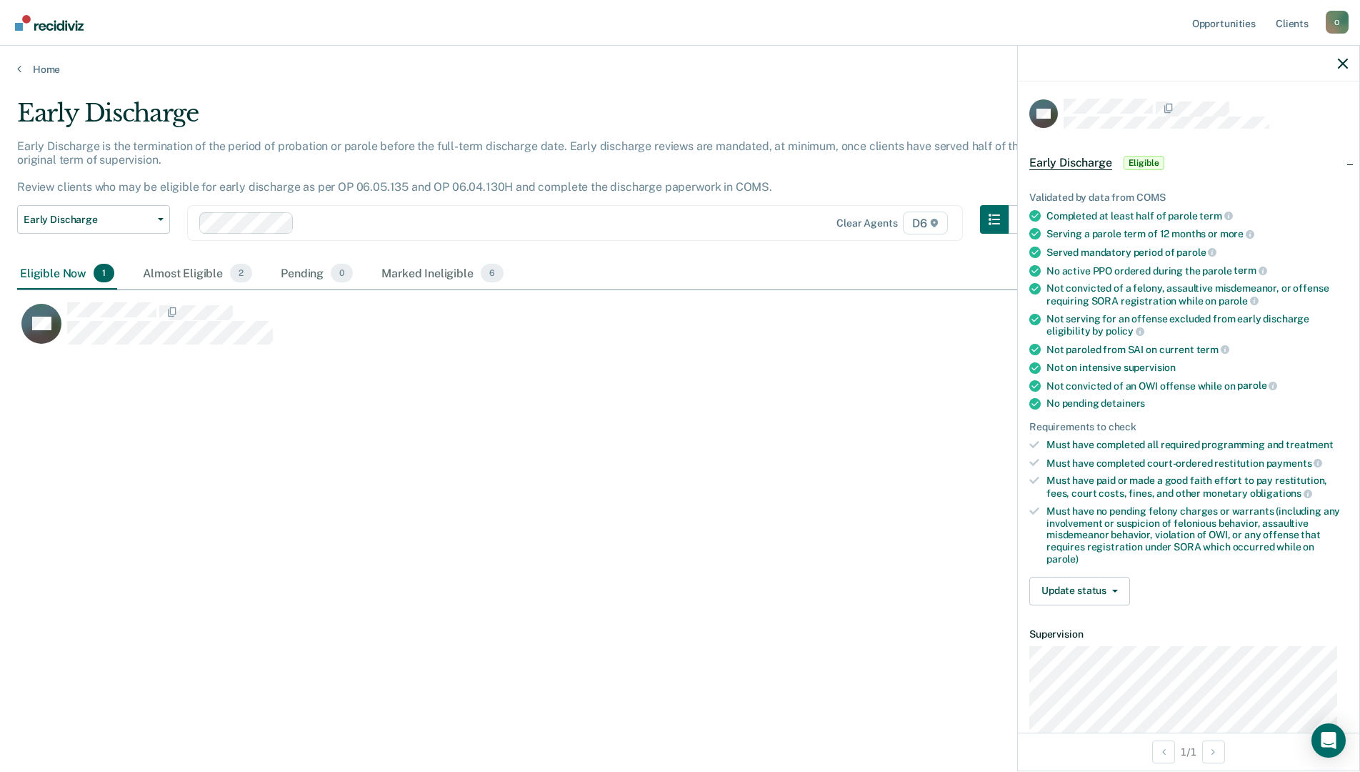 The width and height of the screenshot is (1360, 772). Describe the element at coordinates (1295, 463) in the screenshot. I see `span: payments` at that location.